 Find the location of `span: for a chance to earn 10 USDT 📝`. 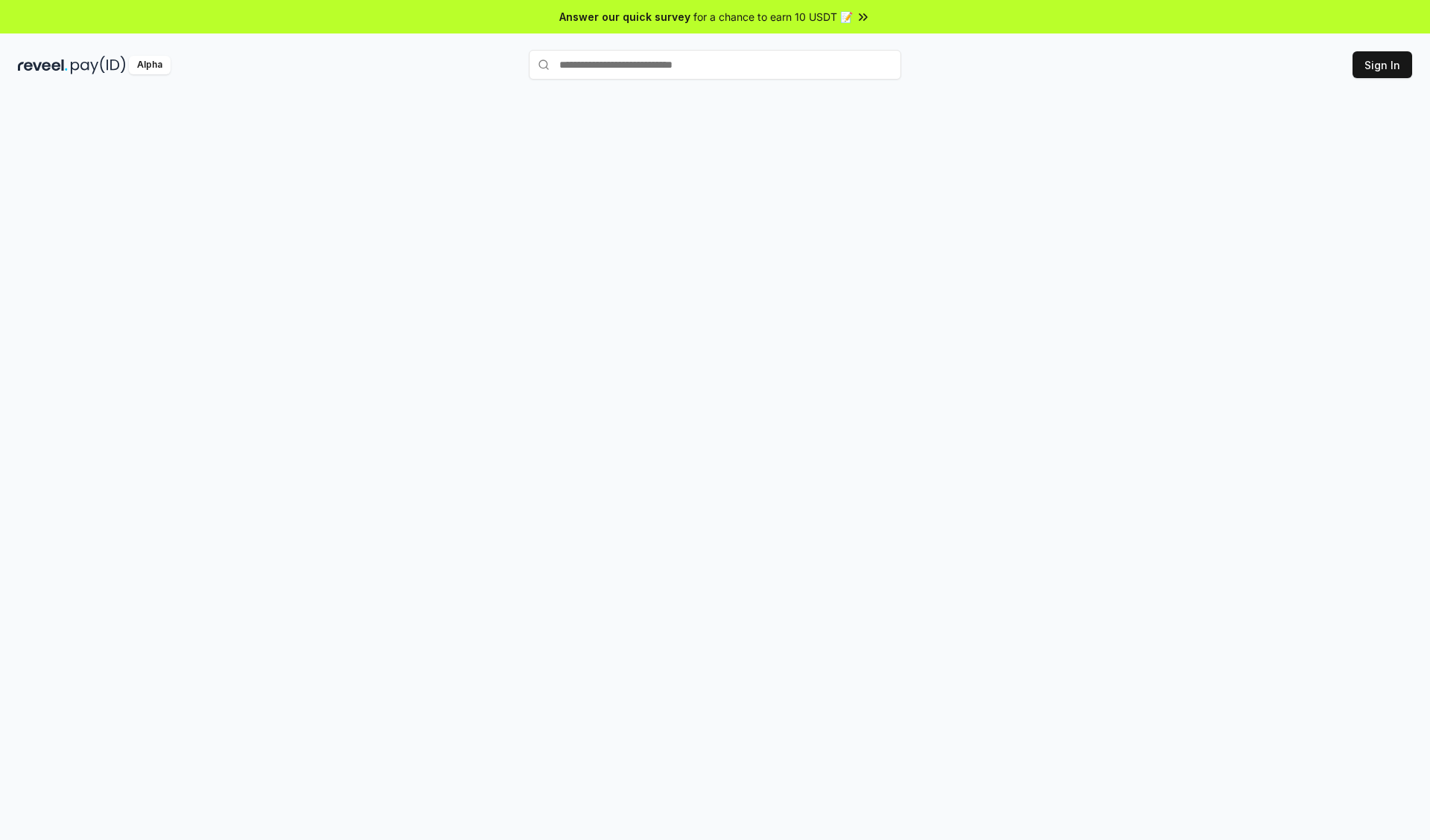

span: for a chance to earn 10 USDT 📝 is located at coordinates (773, 16).